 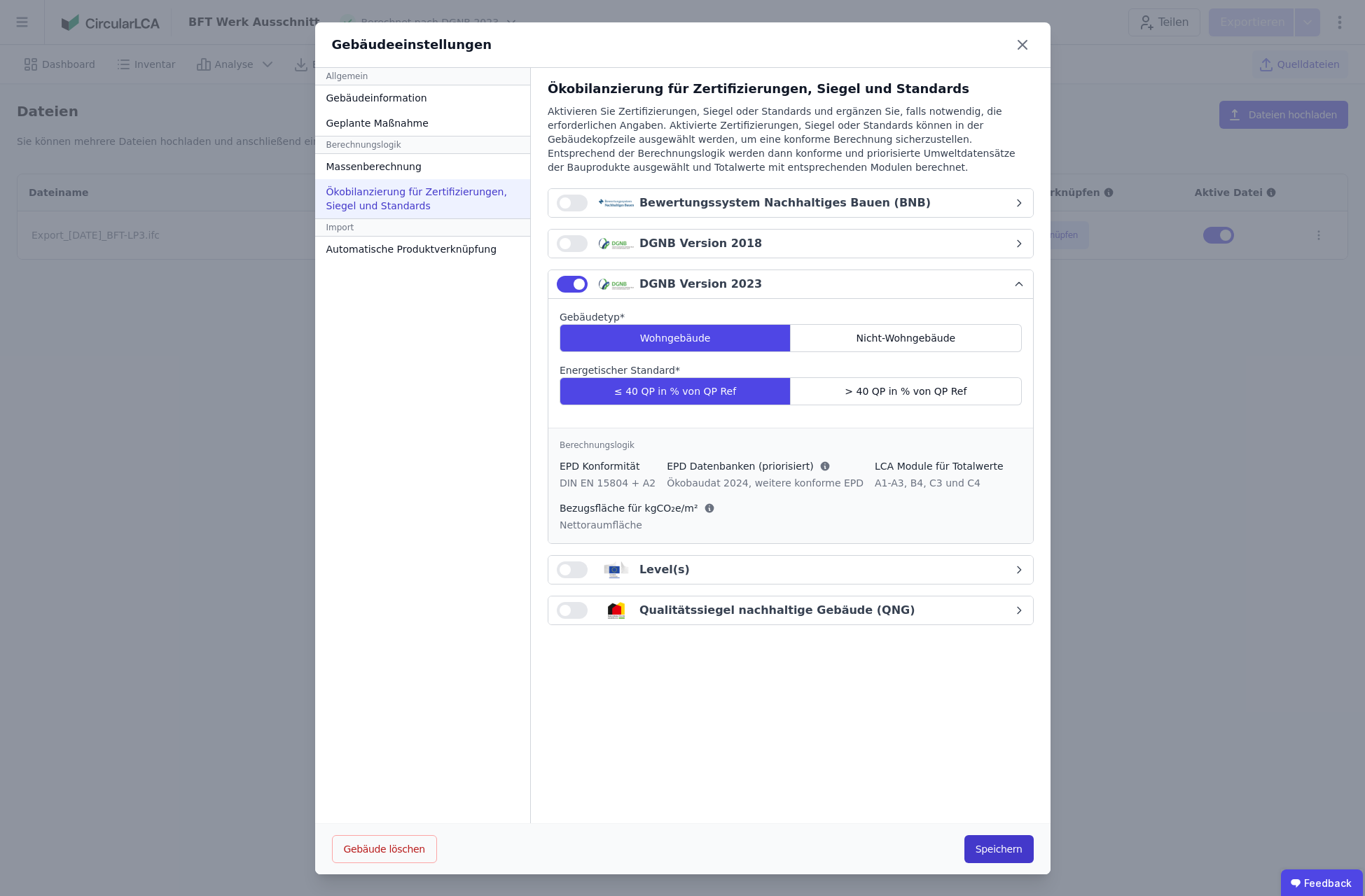 I want to click on button: Speichern, so click(x=999, y=849).